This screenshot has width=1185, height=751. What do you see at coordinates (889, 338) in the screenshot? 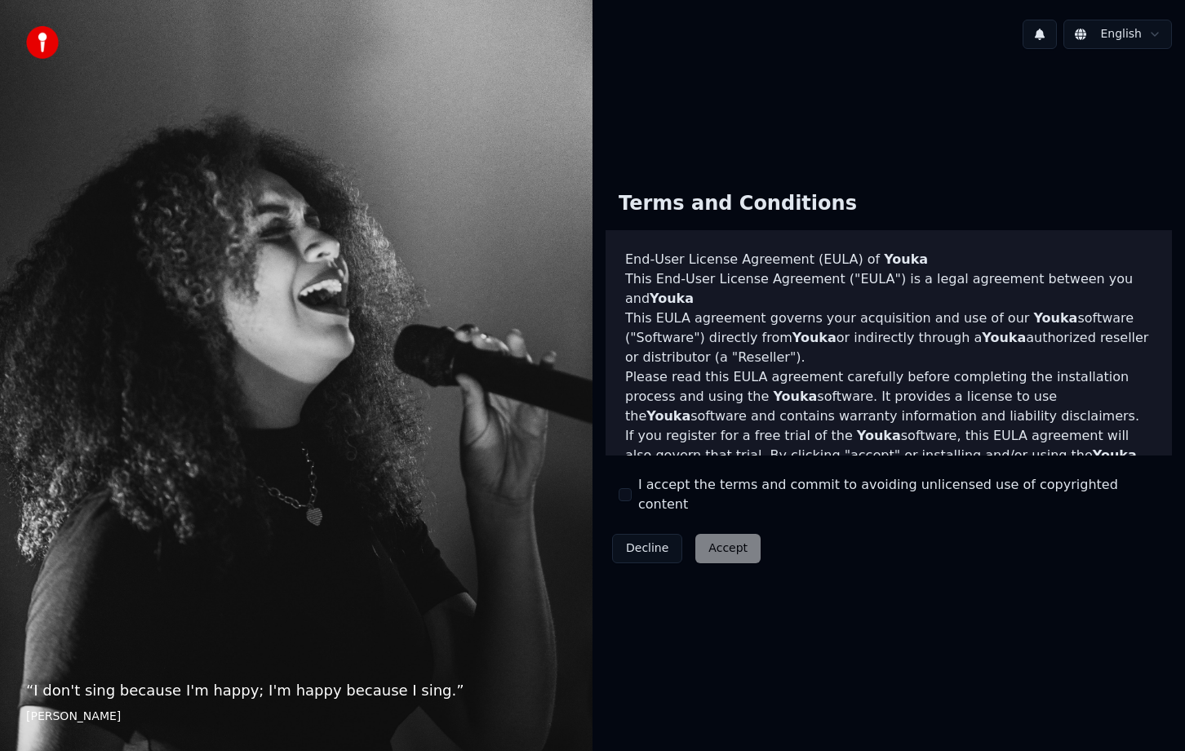
I see `p: This EULA agreement governs your acquisition and use of our software ("Software") directly from o...` at bounding box center [889, 338].